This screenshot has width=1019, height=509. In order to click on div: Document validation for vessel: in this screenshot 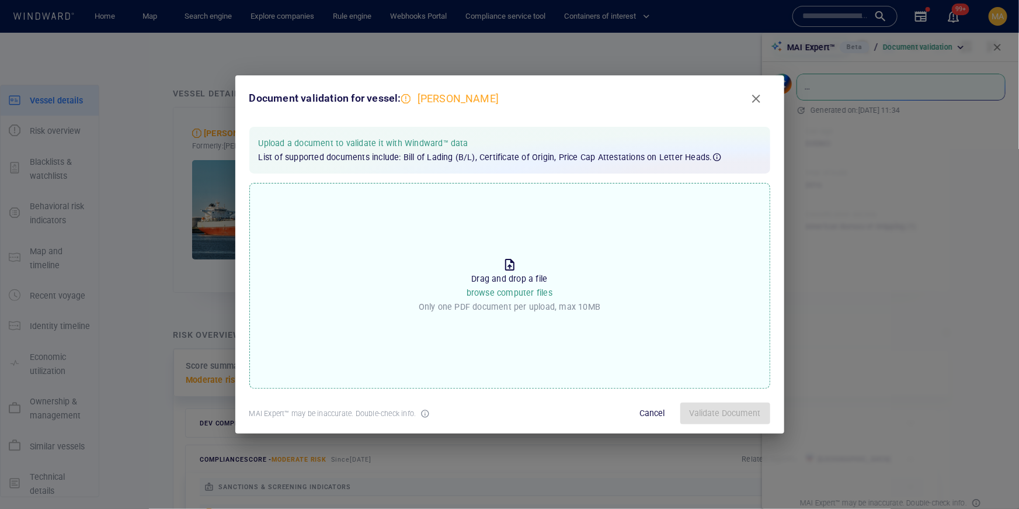, I will do `click(377, 98)`.